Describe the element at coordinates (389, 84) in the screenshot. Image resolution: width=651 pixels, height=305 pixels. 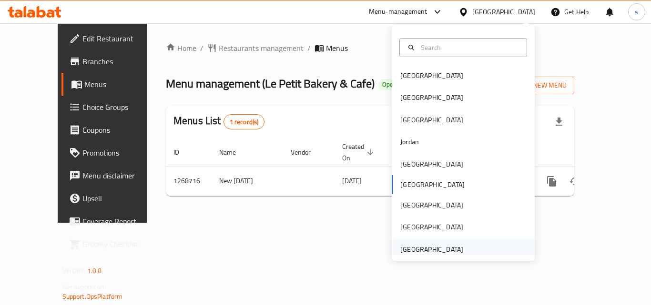
I see `span: Open` at that location.